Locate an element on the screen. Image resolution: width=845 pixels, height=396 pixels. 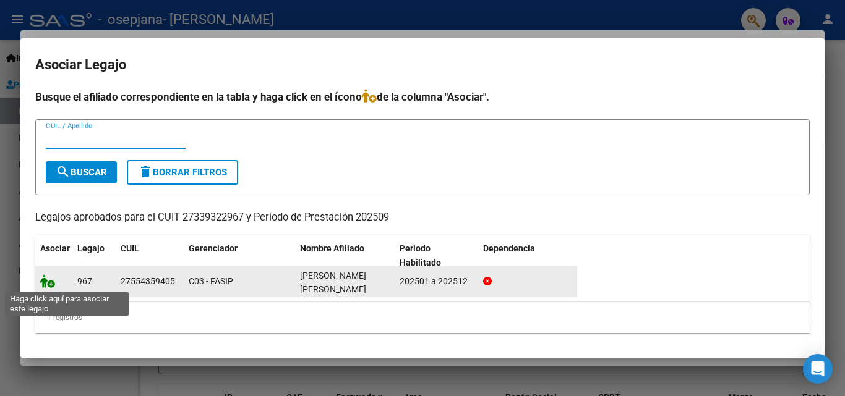
datatable-header-cell: Legajo is located at coordinates (94, 256).